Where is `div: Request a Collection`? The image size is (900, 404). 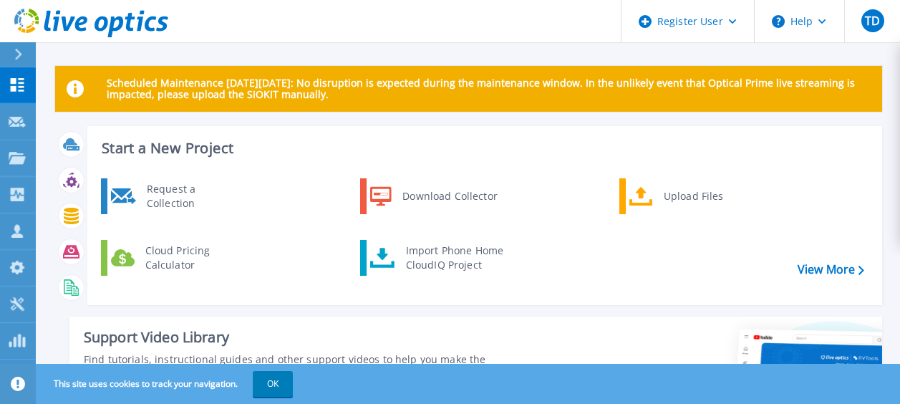
div: Request a Collection is located at coordinates (192, 196).